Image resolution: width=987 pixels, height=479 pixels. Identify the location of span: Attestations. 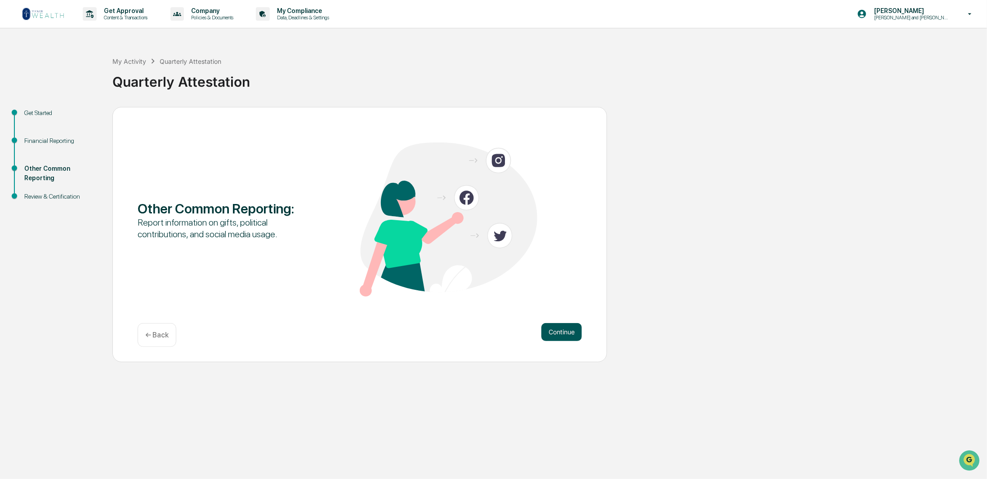
(93, 117).